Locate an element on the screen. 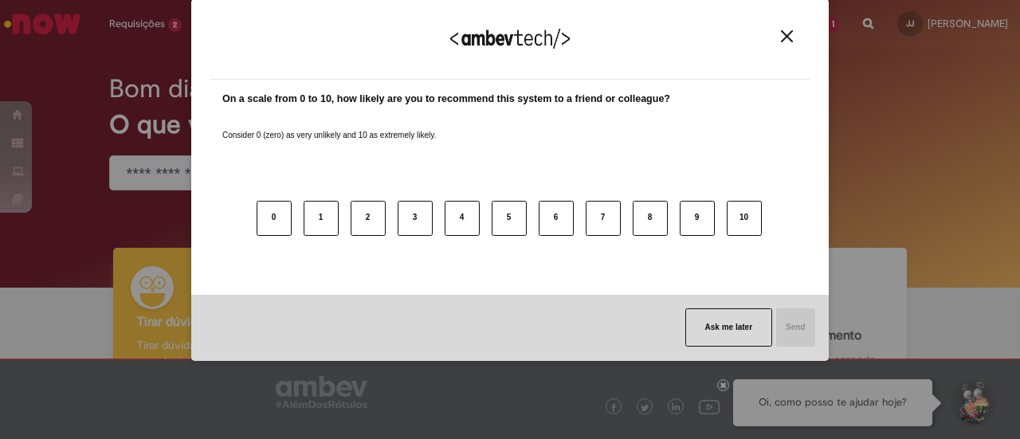  label: On a scale from 0 to 10, how likely are you to recommend this system to a friend or colleague? is located at coordinates (446, 99).